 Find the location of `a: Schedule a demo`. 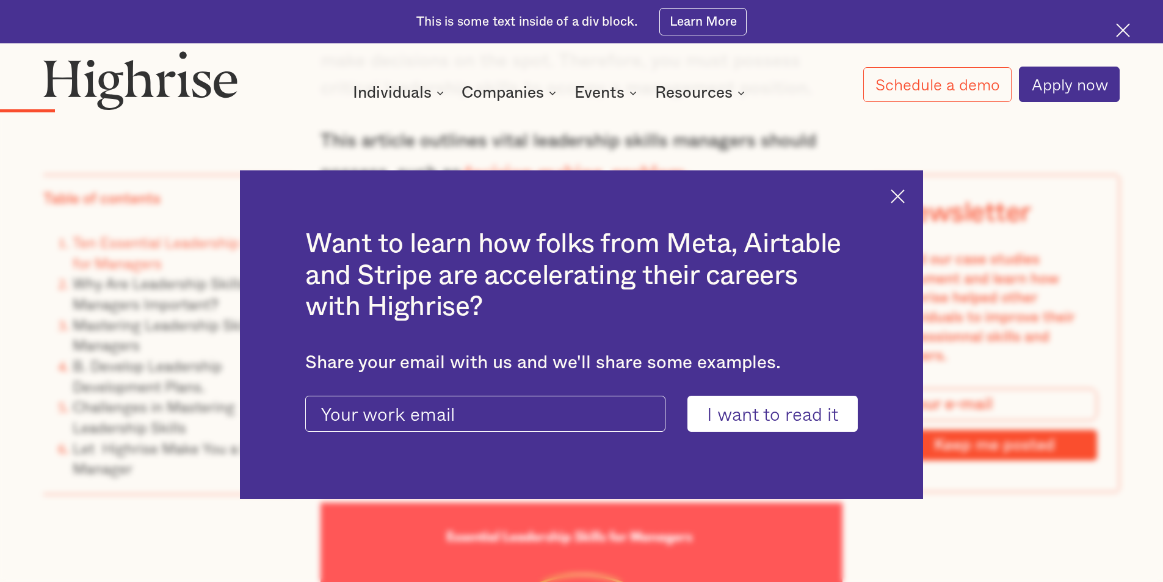

a: Schedule a demo is located at coordinates (938, 84).